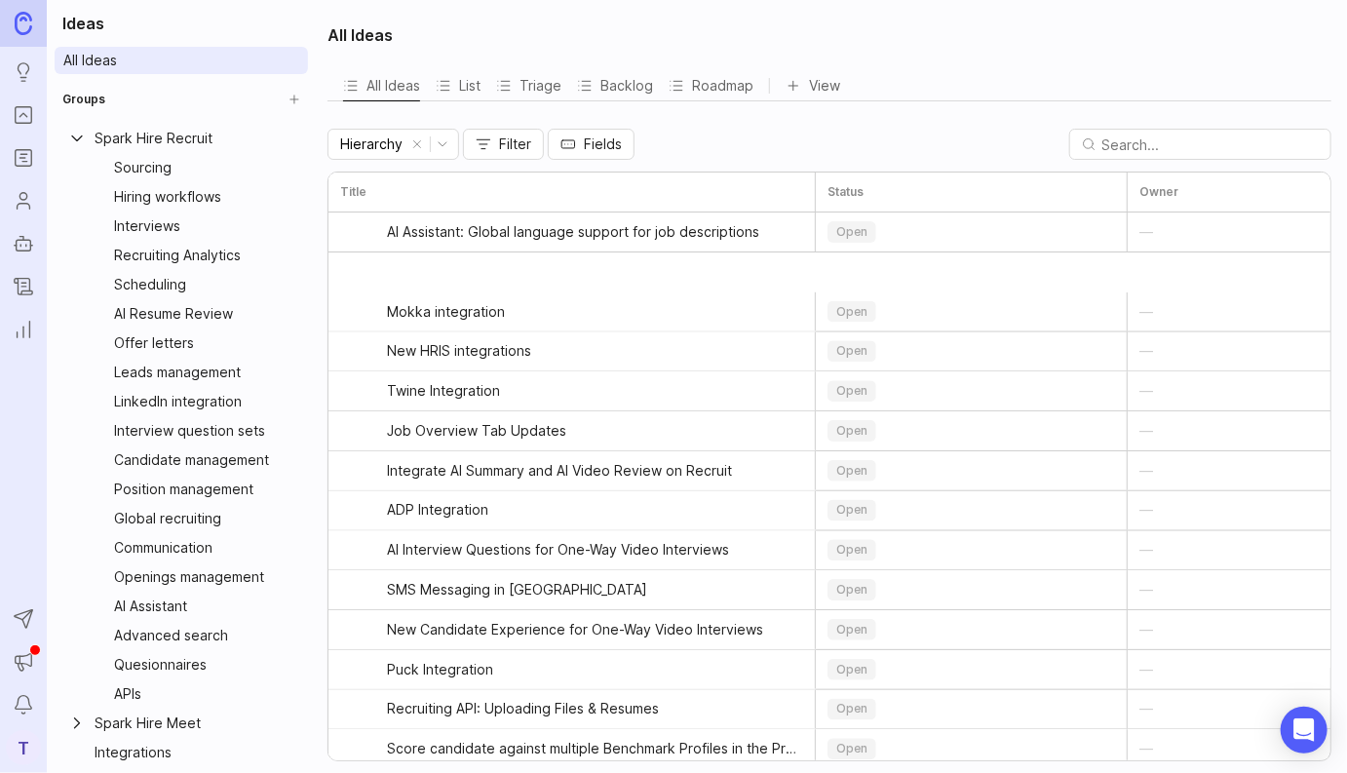  Describe the element at coordinates (197, 489) in the screenshot. I see `div: Position management` at that location.